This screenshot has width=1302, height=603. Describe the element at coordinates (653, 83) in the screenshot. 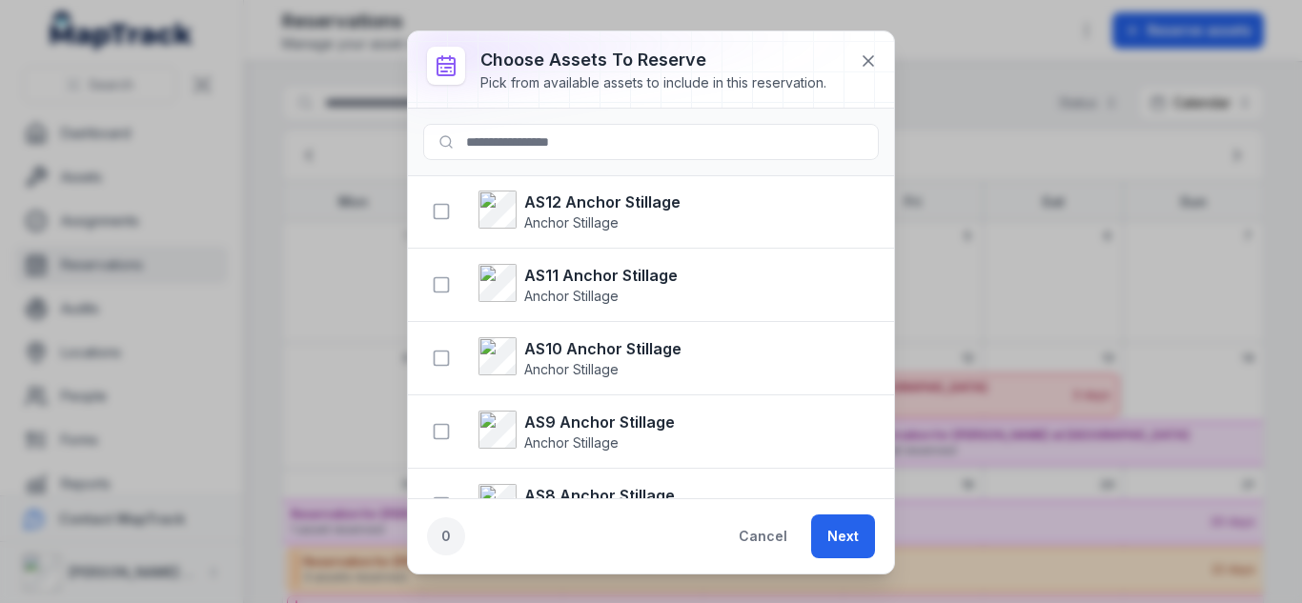

I see `div: Pick from available assets to include in this reservation.` at that location.